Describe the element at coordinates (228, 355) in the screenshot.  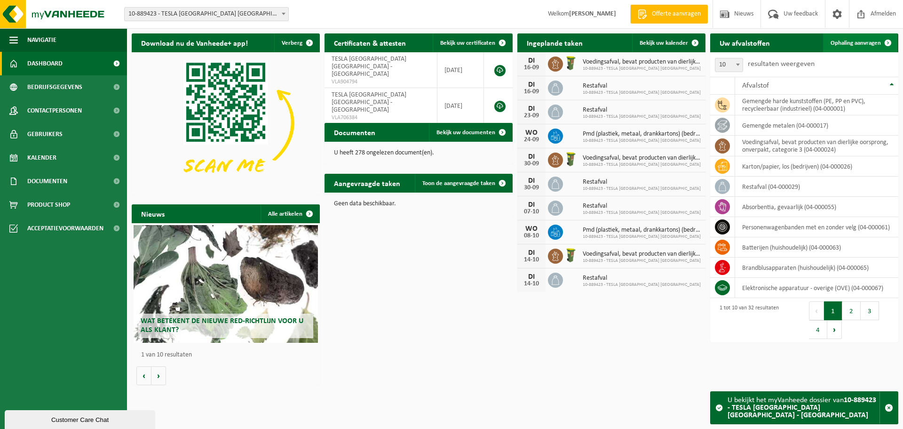
I see `p: 1 van 10 resultaten` at that location.